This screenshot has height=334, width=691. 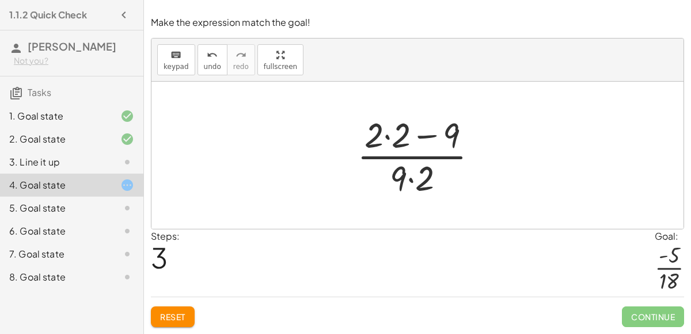 I want to click on div: 6. Goal state, so click(x=55, y=231).